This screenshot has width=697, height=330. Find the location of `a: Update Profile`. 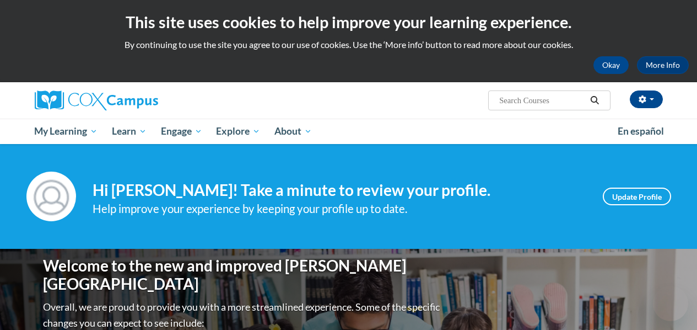

a: Update Profile is located at coordinates (637, 196).